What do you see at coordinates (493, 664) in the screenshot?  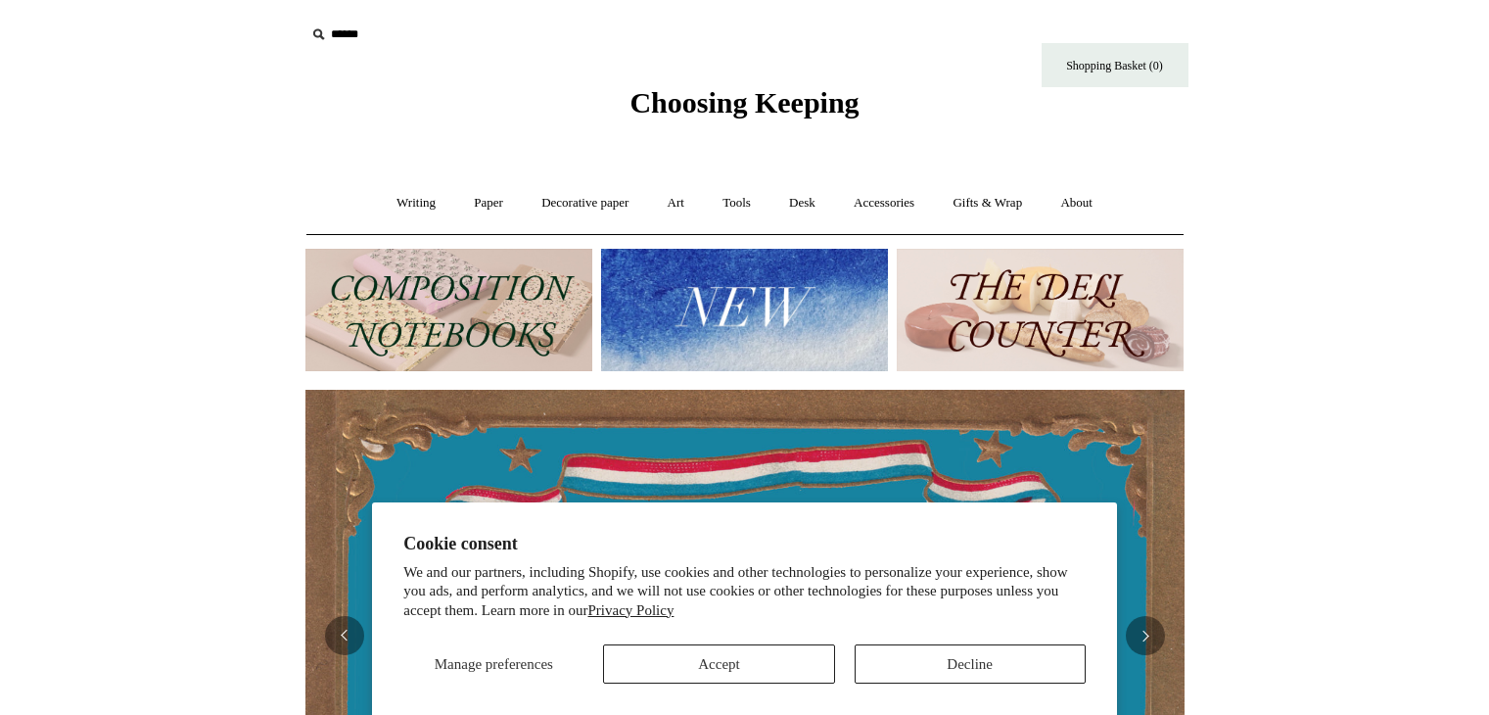 I see `button: Manage preferences` at bounding box center [493, 664].